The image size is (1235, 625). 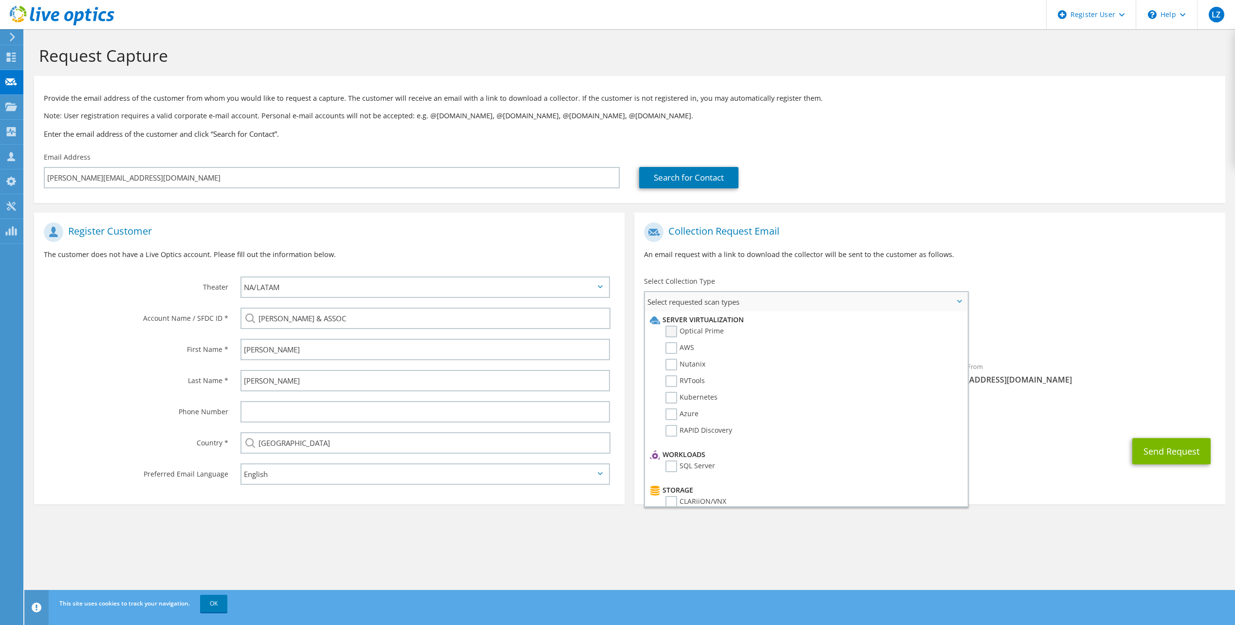 What do you see at coordinates (136, 409) in the screenshot?
I see `label: Phone Number` at bounding box center [136, 409].